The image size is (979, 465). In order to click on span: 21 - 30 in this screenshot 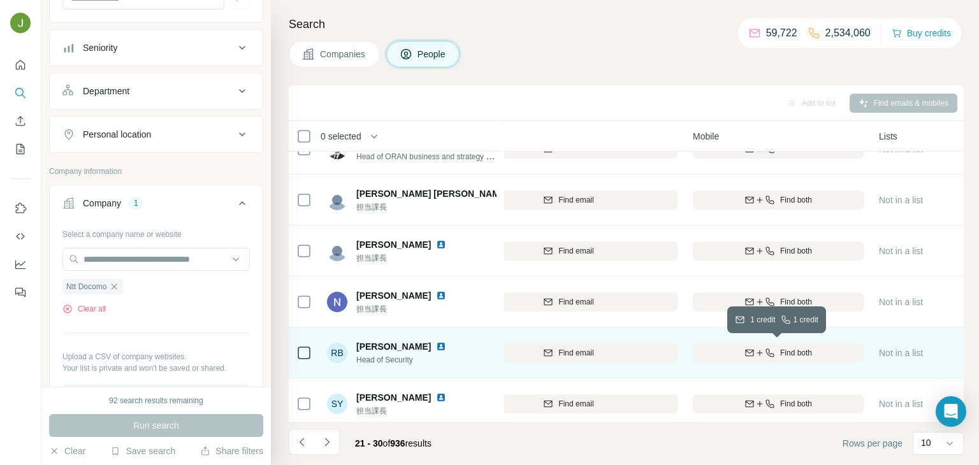, I will do `click(369, 443)`.